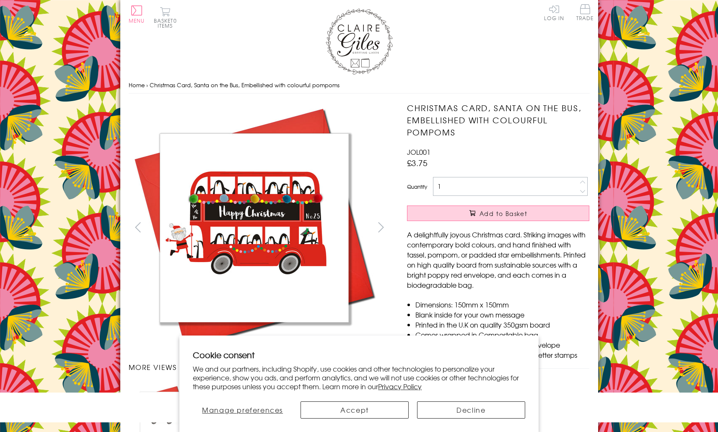 The width and height of the screenshot is (718, 432). I want to click on span: JOL001, so click(419, 152).